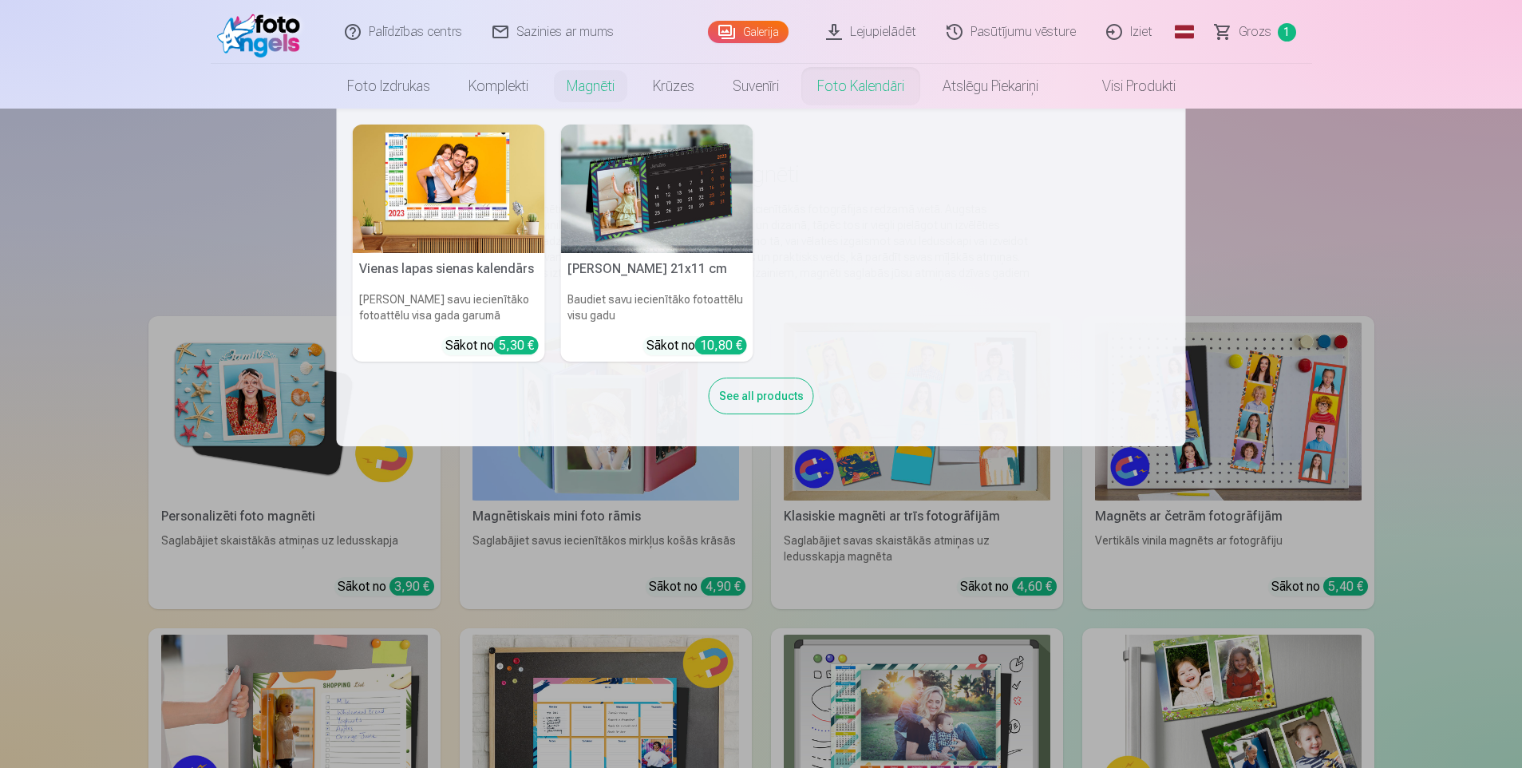 The height and width of the screenshot is (768, 1522). What do you see at coordinates (756, 86) in the screenshot?
I see `a: Suvenīri` at bounding box center [756, 86].